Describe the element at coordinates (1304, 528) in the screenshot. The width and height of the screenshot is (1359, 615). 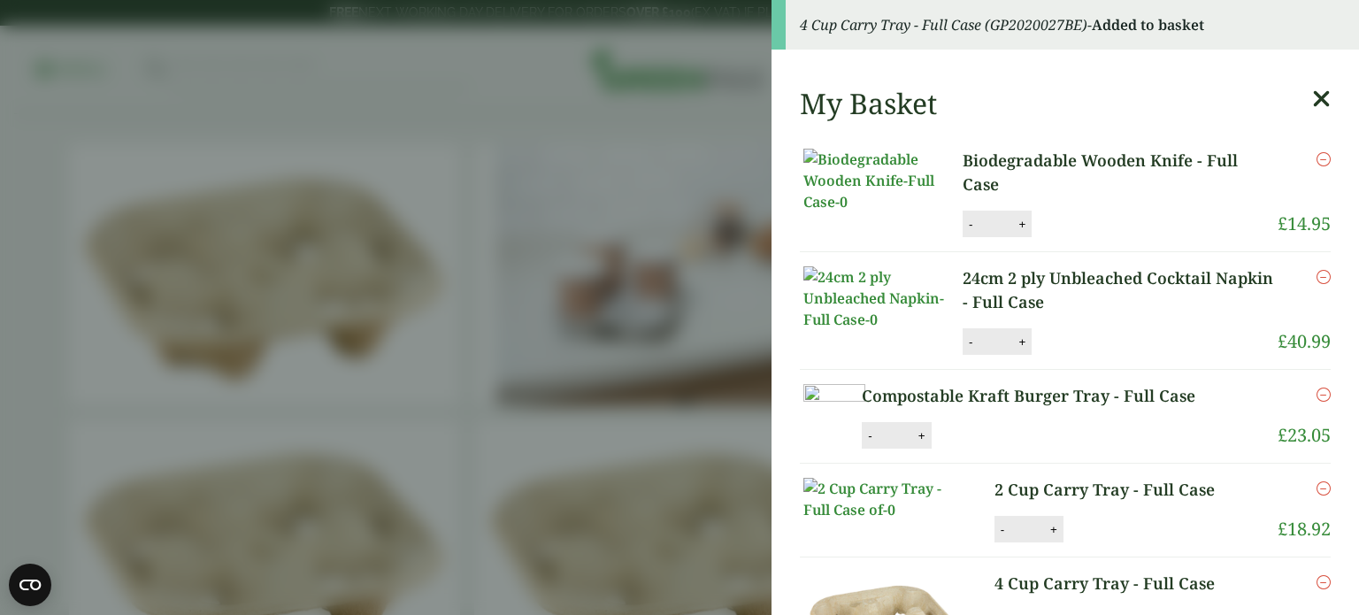
I see `bdi: 18.92` at that location.